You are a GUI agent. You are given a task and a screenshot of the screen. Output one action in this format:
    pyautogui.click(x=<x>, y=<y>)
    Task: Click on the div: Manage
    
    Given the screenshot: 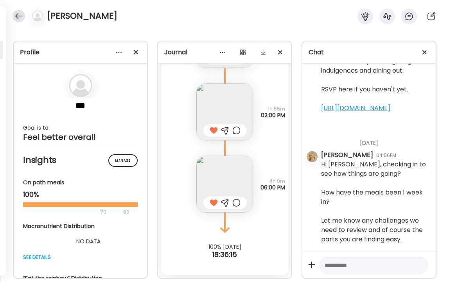 What is the action you would take?
    pyautogui.click(x=123, y=161)
    